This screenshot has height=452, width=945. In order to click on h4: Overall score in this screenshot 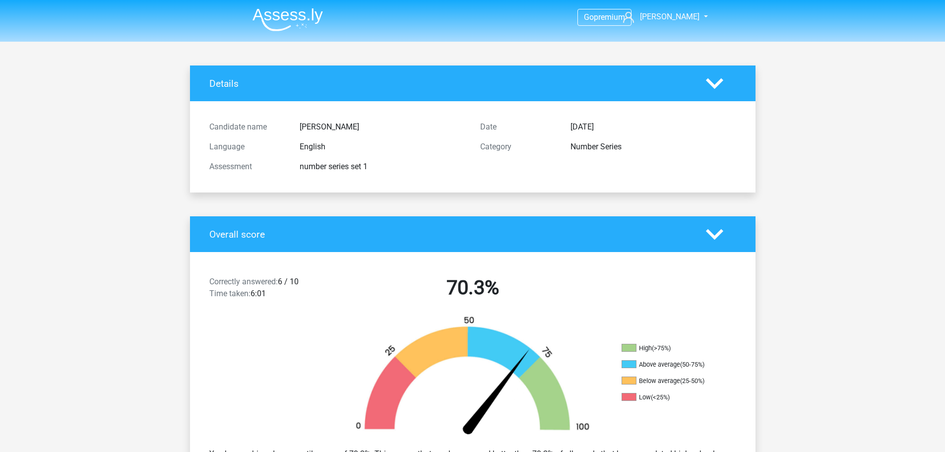, I will do `click(450, 234)`.